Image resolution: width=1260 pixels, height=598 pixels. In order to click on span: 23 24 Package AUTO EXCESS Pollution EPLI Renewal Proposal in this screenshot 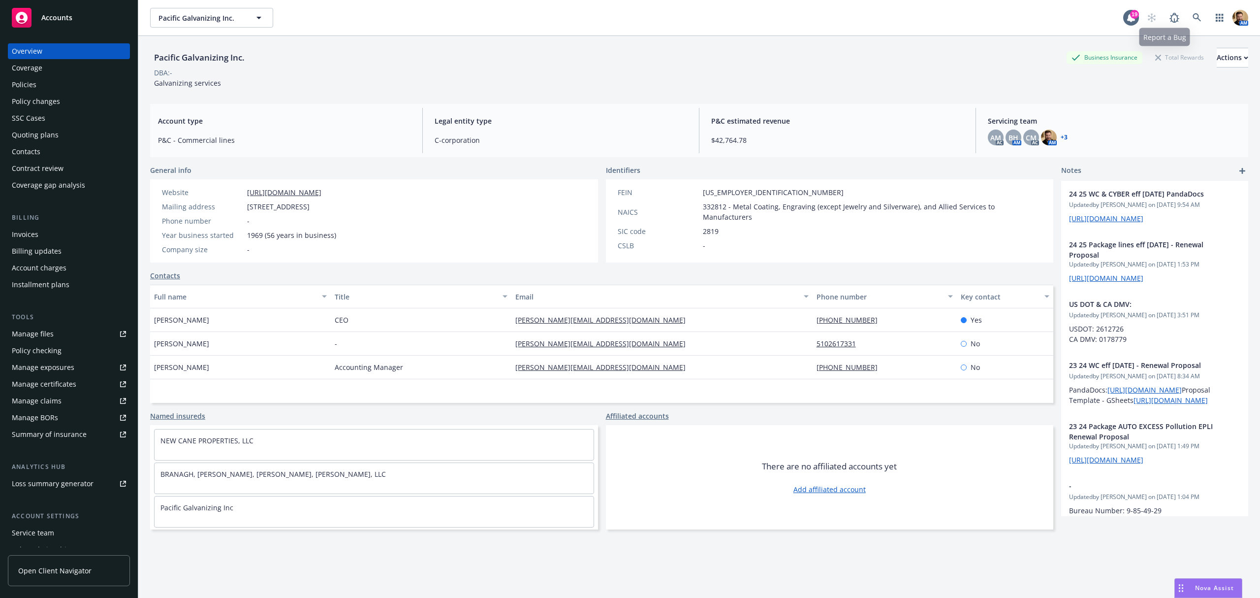, I will do `click(1142, 431)`.